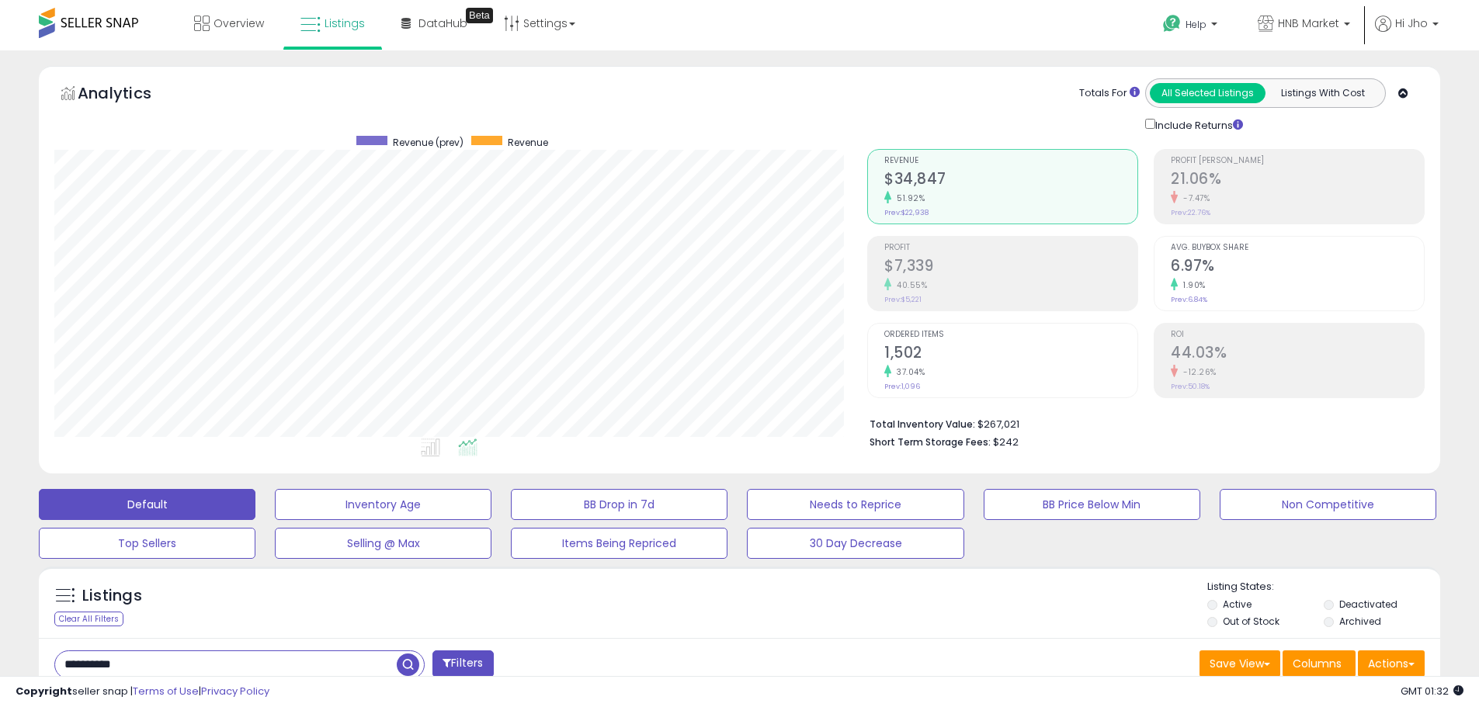 This screenshot has height=707, width=1479. What do you see at coordinates (1197, 372) in the screenshot?
I see `small: -12.26%` at bounding box center [1197, 372].